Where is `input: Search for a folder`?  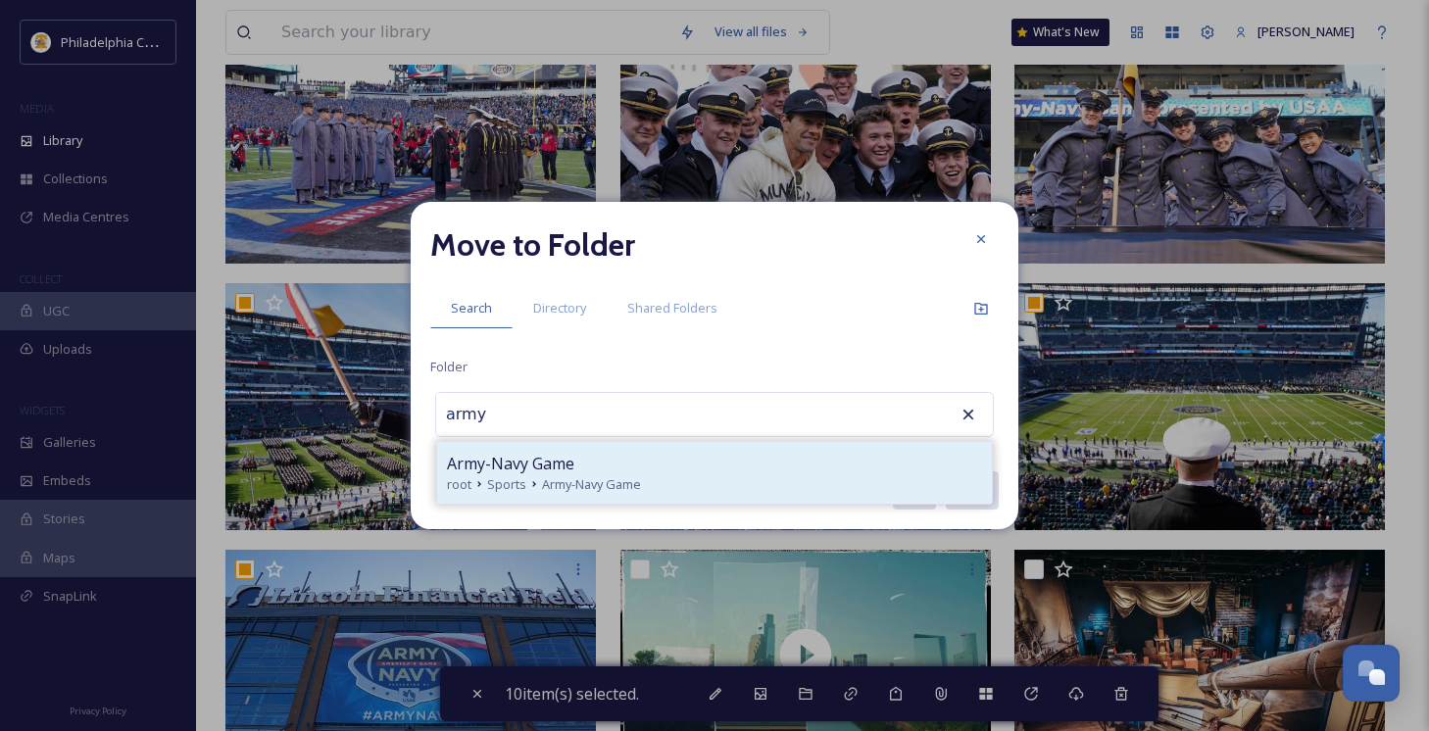 input: Search for a folder is located at coordinates (544, 415).